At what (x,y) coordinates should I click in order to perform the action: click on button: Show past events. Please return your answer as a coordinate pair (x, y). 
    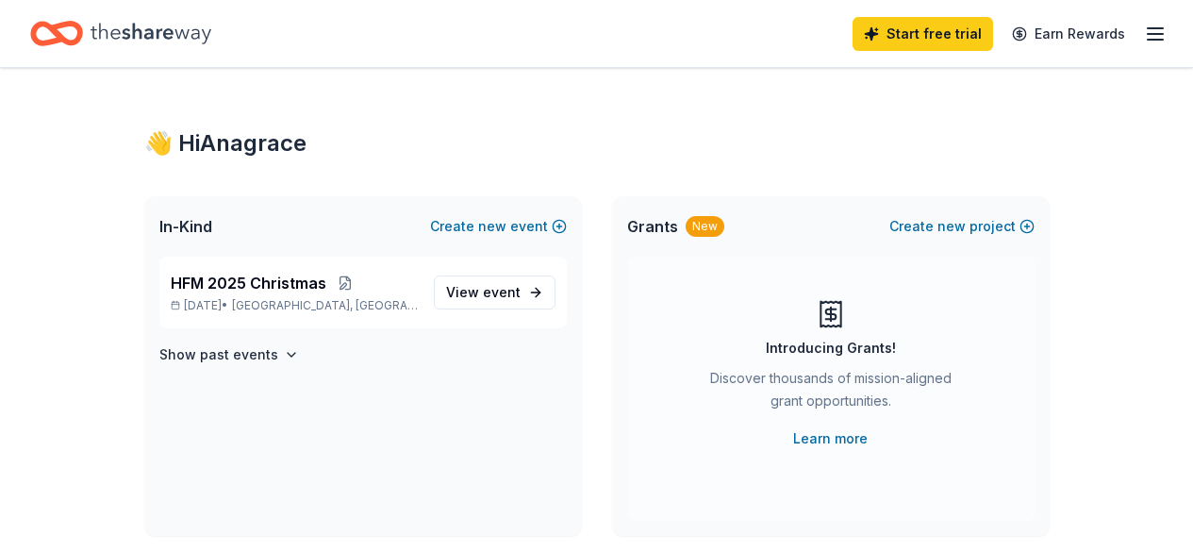
    Looking at the image, I should click on (229, 355).